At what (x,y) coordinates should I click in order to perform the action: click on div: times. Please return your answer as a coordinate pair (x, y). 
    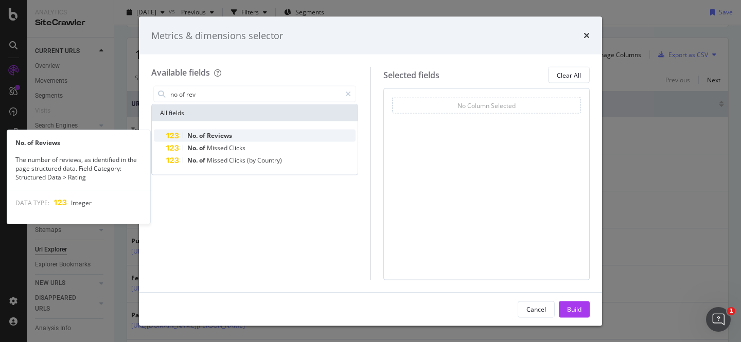
    Looking at the image, I should click on (587, 36).